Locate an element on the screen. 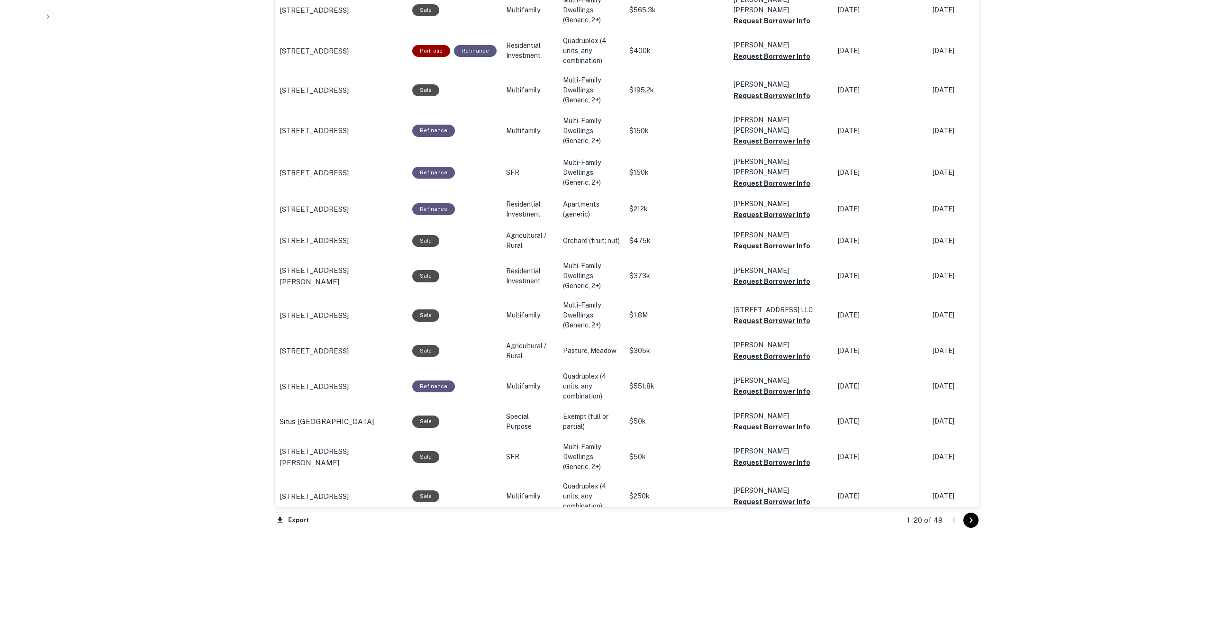 The height and width of the screenshot is (624, 1206). p: $551.8k is located at coordinates (676, 386).